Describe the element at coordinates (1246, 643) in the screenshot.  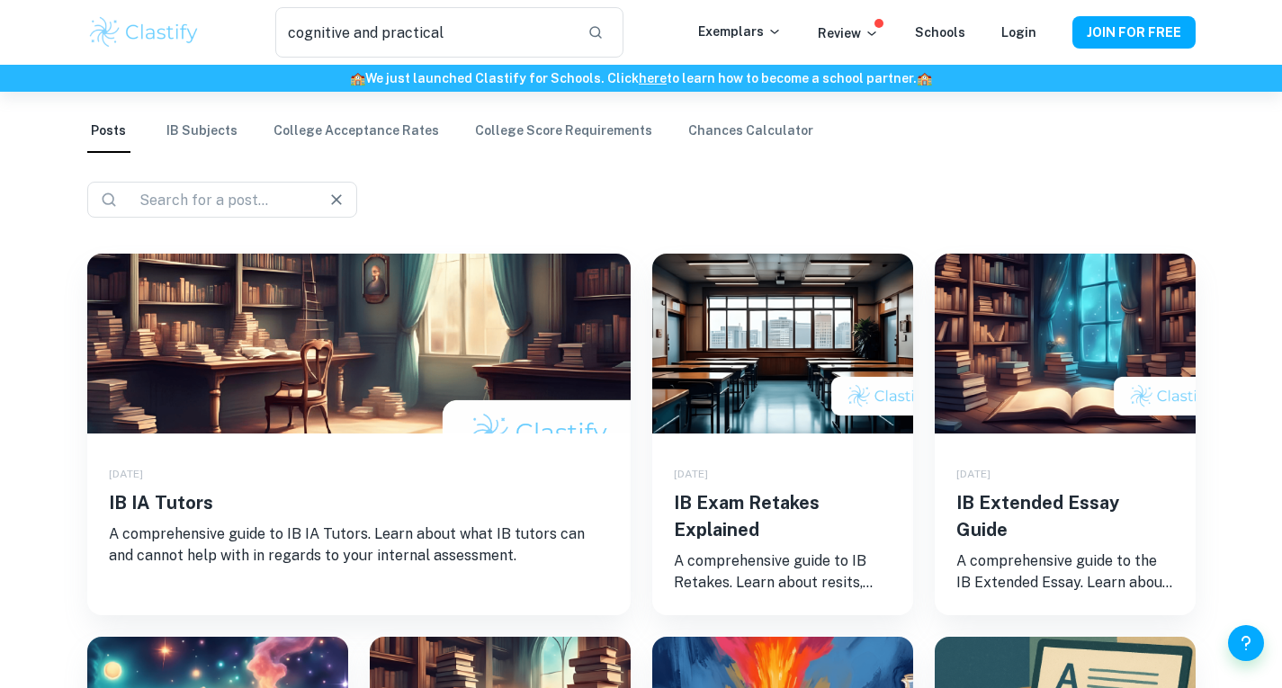
I see `button: Help and Feedback` at that location.